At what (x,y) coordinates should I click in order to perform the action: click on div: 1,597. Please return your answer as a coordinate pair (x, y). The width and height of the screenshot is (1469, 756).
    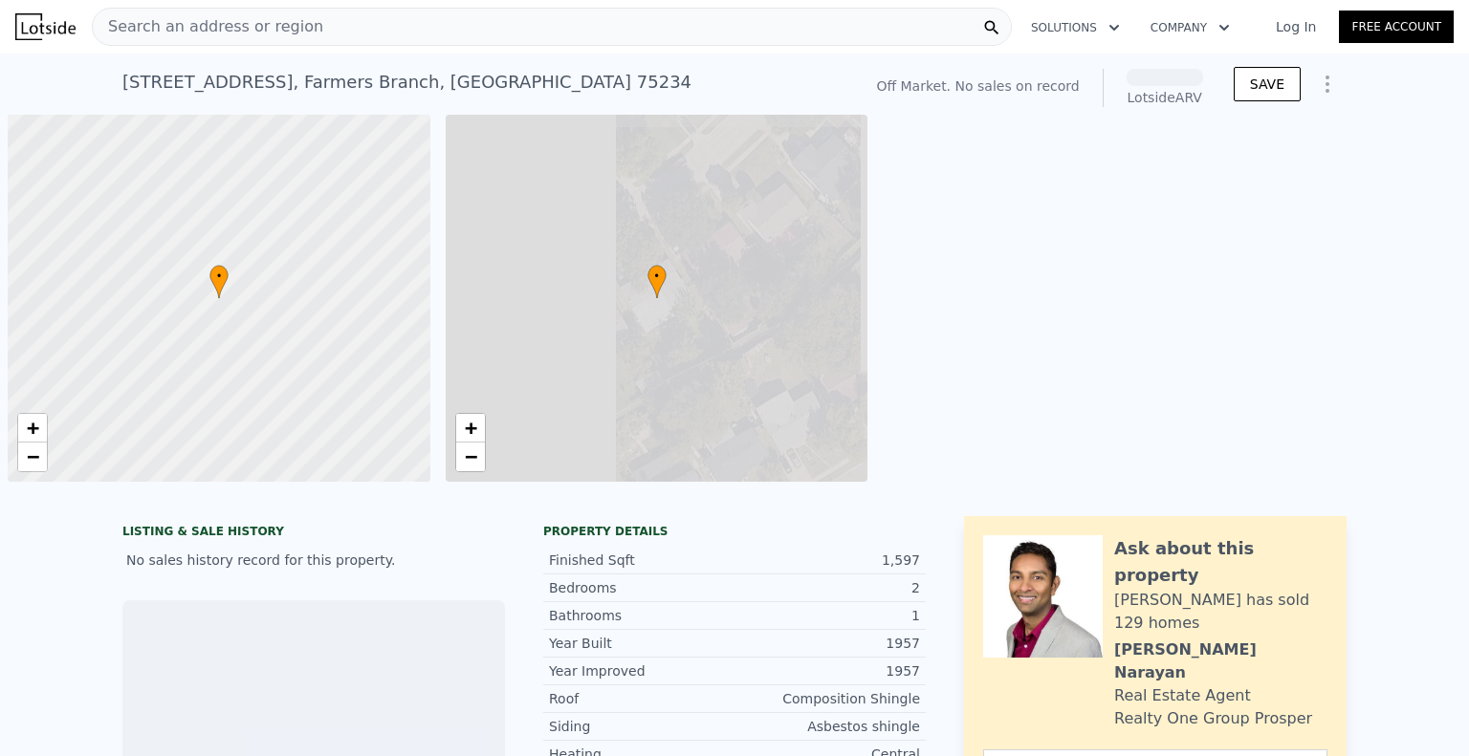
    Looking at the image, I should click on (827, 560).